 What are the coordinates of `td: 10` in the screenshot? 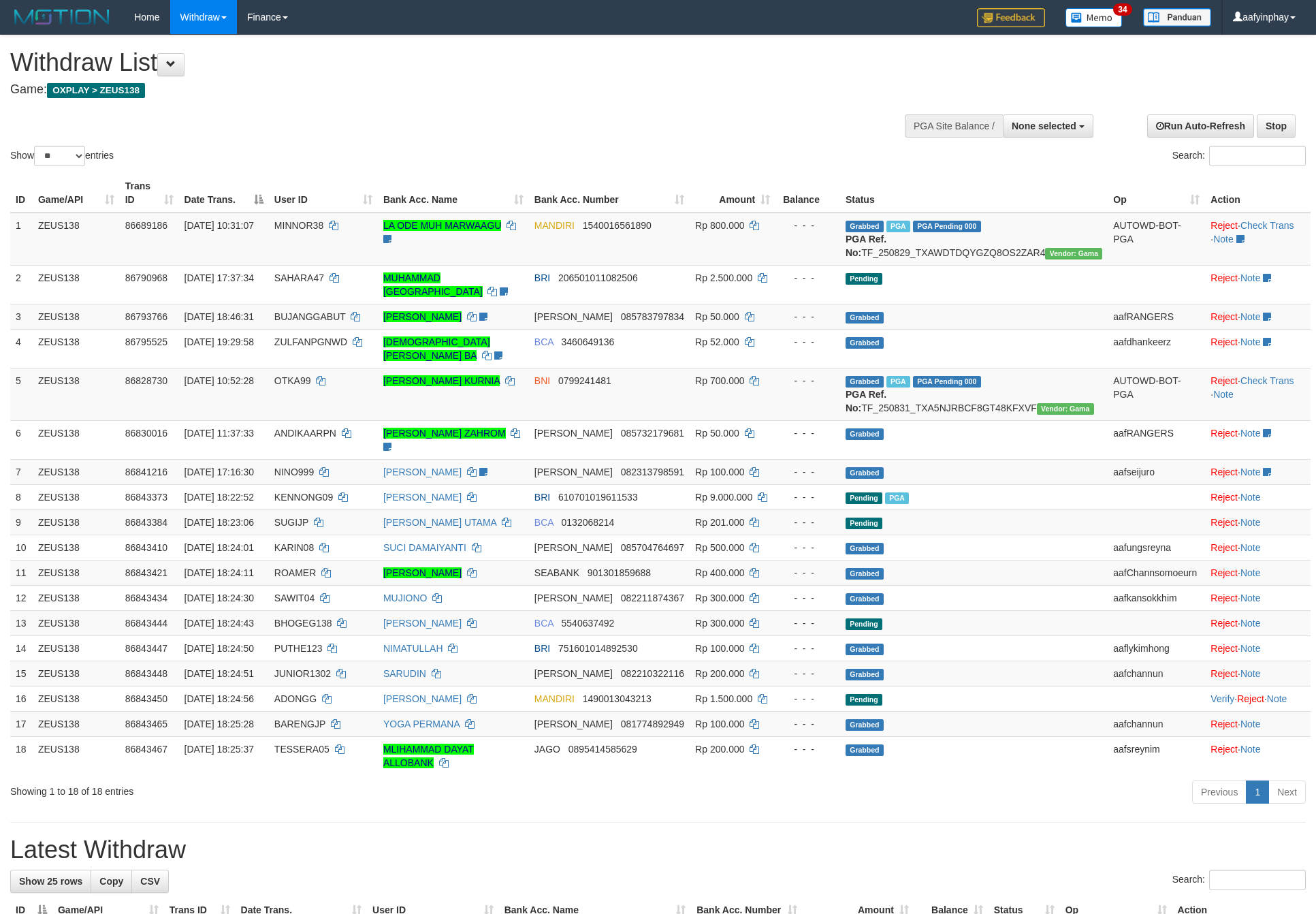 It's located at (21, 547).